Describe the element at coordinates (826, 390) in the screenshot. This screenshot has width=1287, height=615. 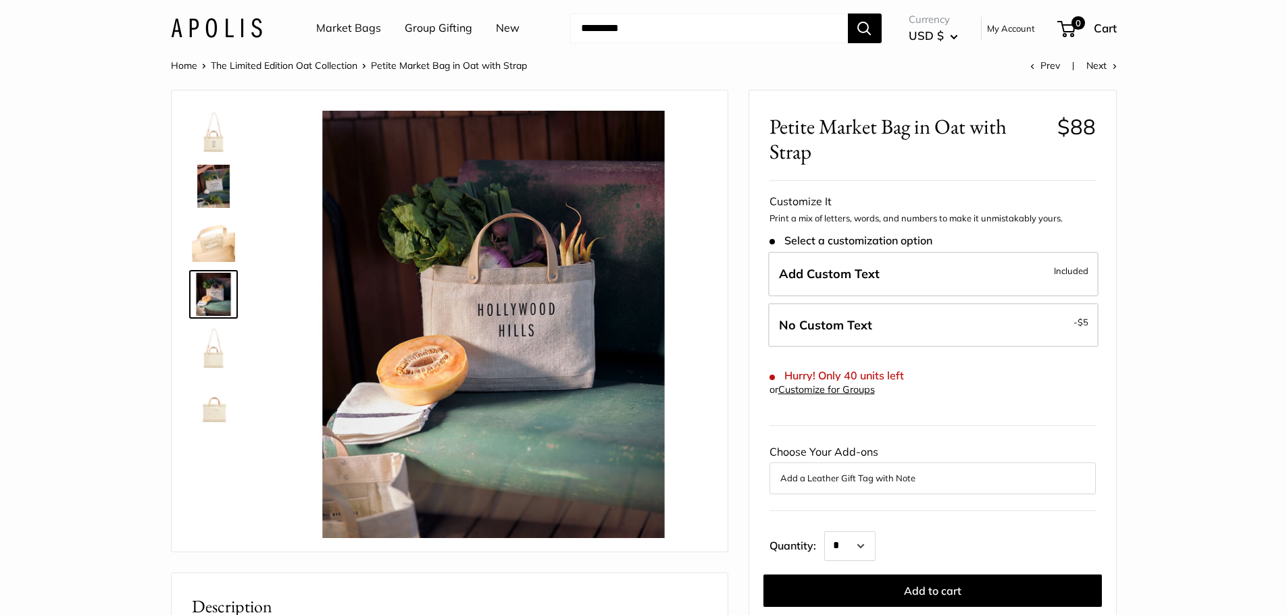
I see `a: Customize for Groups` at that location.